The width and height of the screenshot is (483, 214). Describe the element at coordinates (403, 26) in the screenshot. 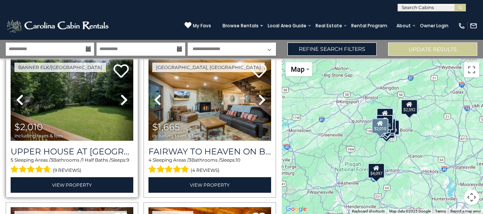

I see `a: About` at that location.